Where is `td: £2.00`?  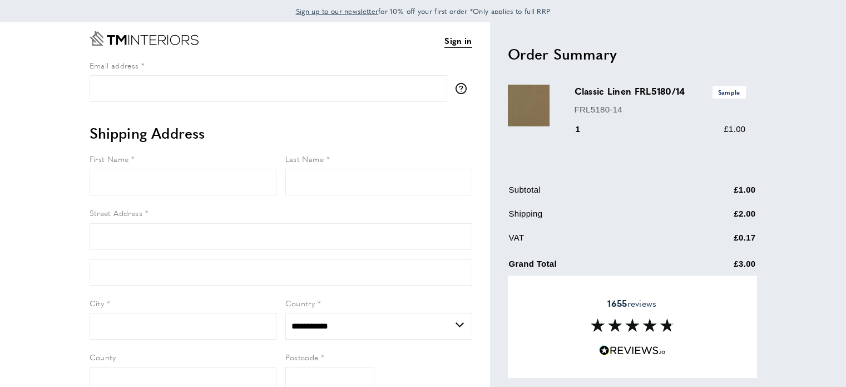
td: £2.00 is located at coordinates (718, 217).